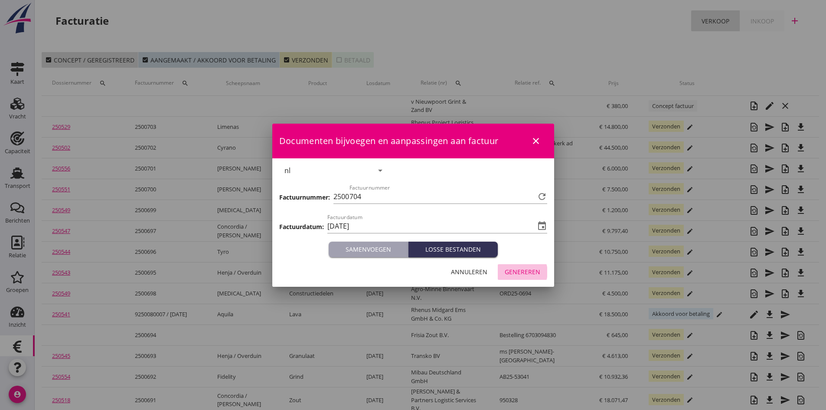 The image size is (826, 410). What do you see at coordinates (368, 249) in the screenshot?
I see `button: Samenvoegen` at bounding box center [368, 249].